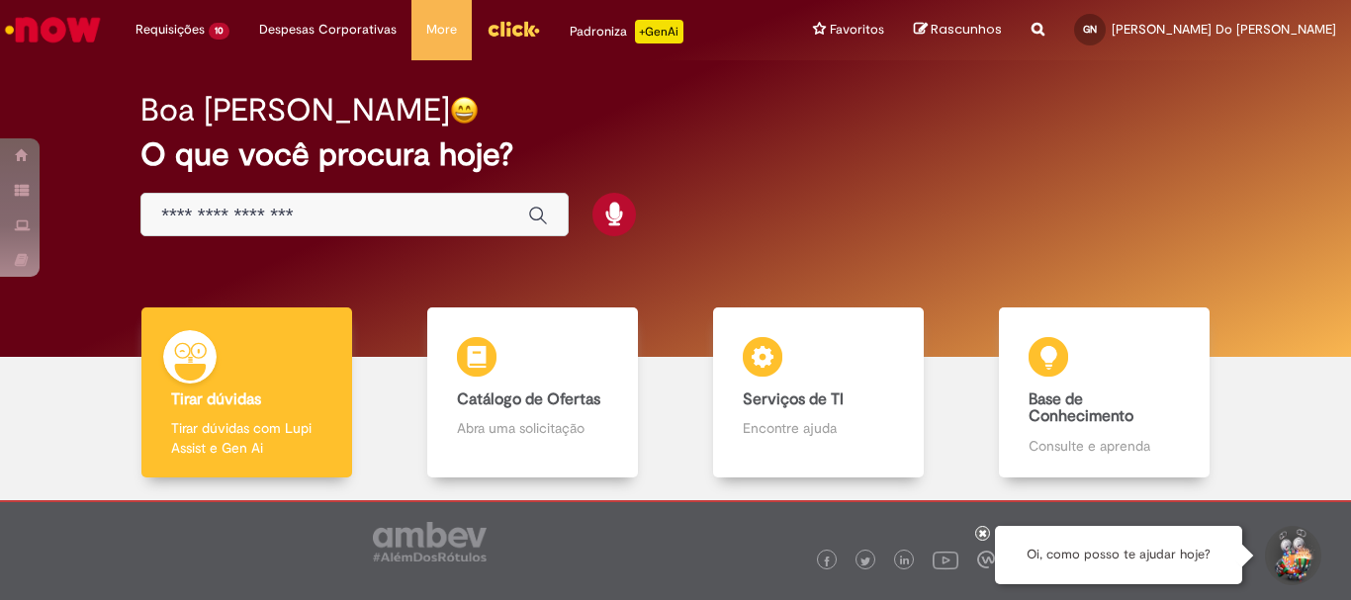  I want to click on p: Consulte e aprenda, so click(1103, 446).